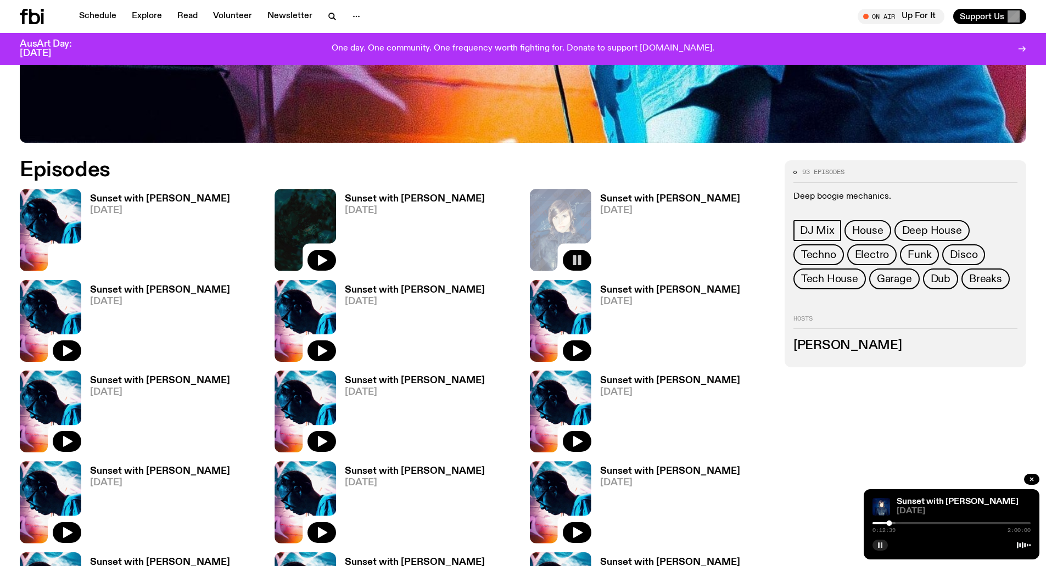  I want to click on a: Volunteer, so click(232, 16).